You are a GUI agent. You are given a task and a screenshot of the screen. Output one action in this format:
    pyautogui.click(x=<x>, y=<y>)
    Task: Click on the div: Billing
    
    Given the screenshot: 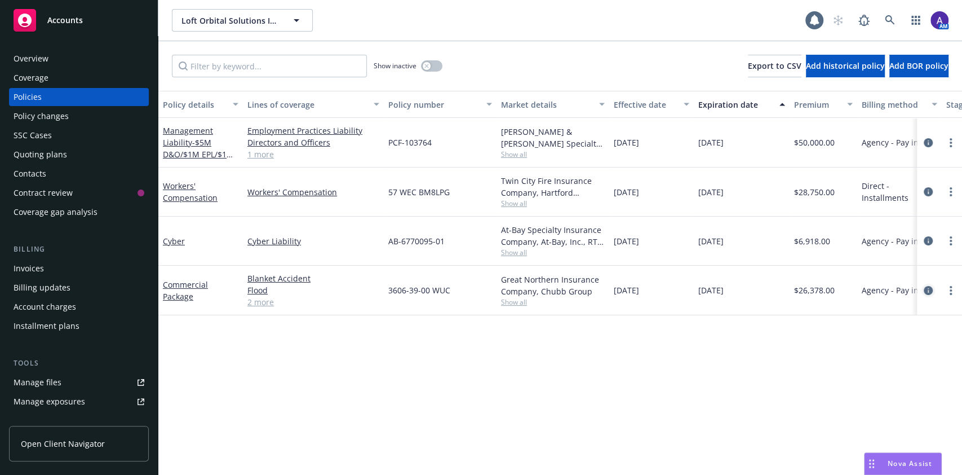 What is the action you would take?
    pyautogui.click(x=79, y=249)
    